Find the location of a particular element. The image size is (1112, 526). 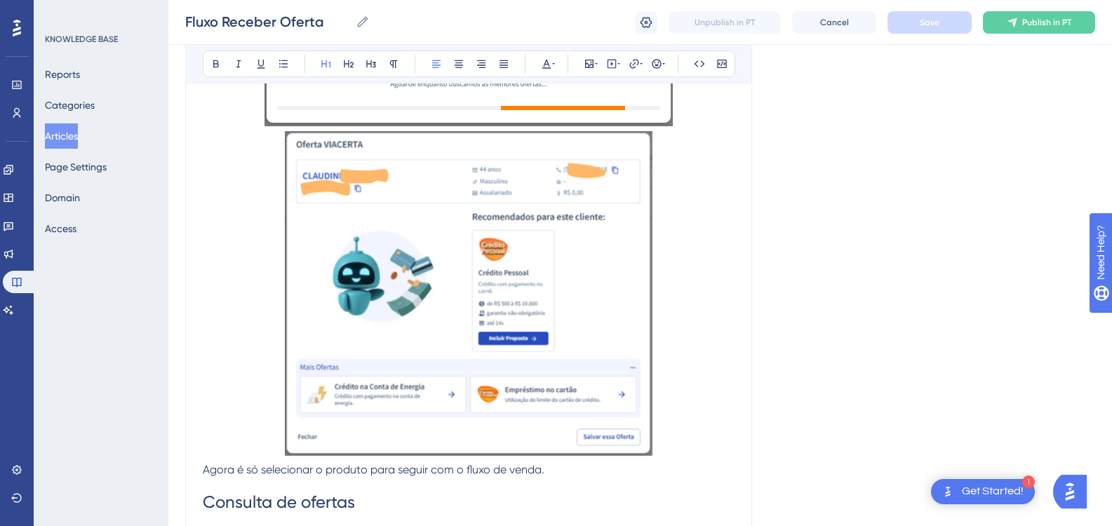

button: Page Settings is located at coordinates (76, 167).